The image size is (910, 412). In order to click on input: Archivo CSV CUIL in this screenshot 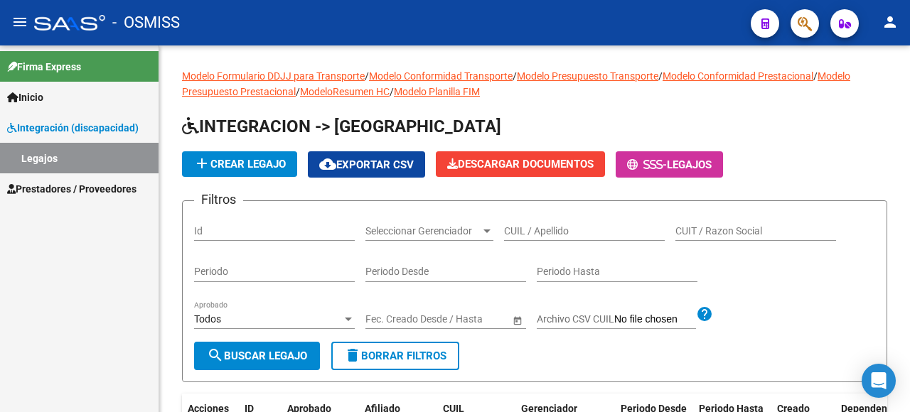, I will do `click(655, 320)`.